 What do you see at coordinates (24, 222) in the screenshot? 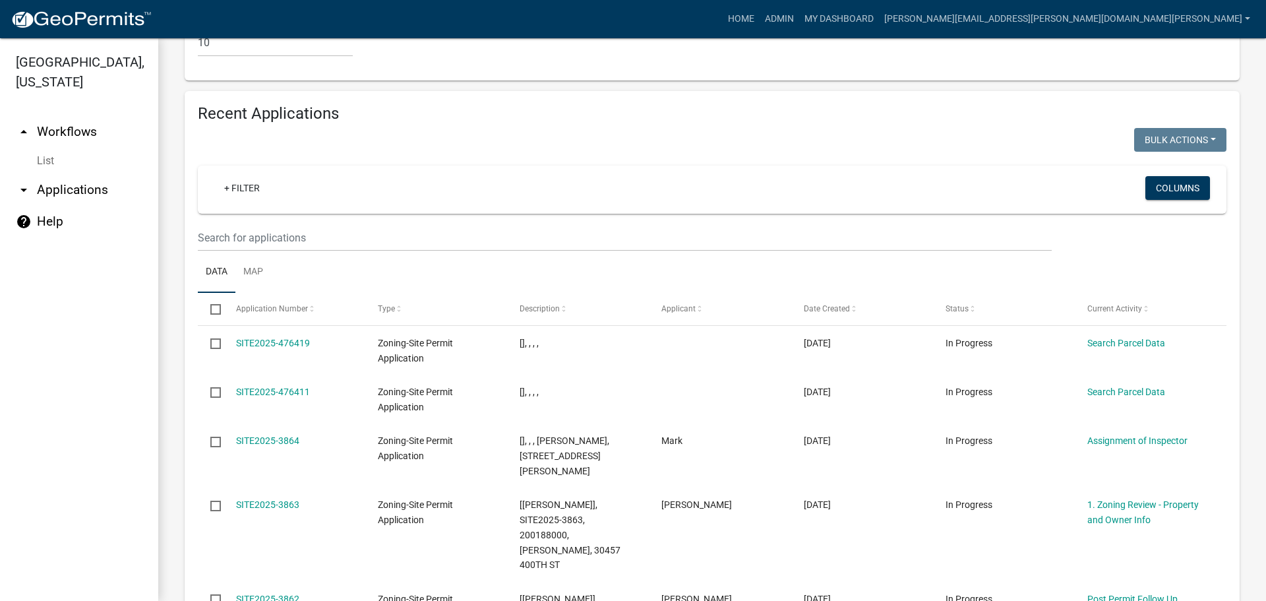
I see `i: help` at bounding box center [24, 222].